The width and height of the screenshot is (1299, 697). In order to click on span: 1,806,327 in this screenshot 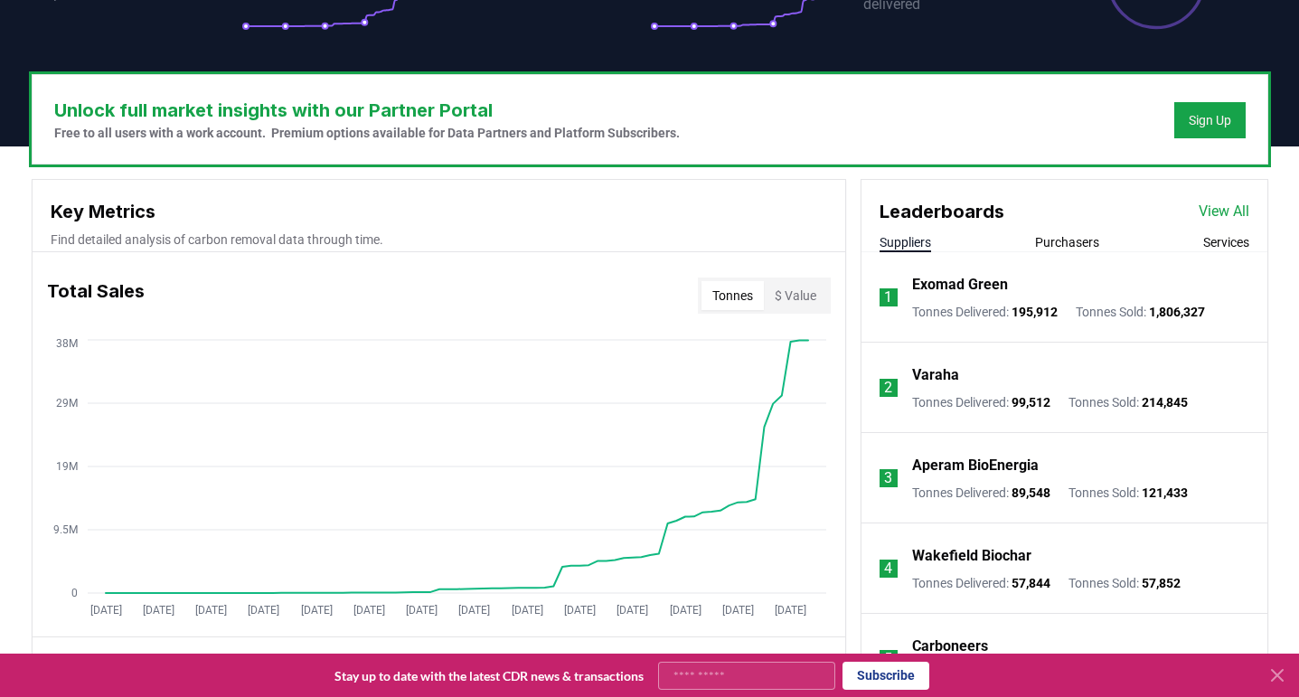, I will do `click(1177, 312)`.